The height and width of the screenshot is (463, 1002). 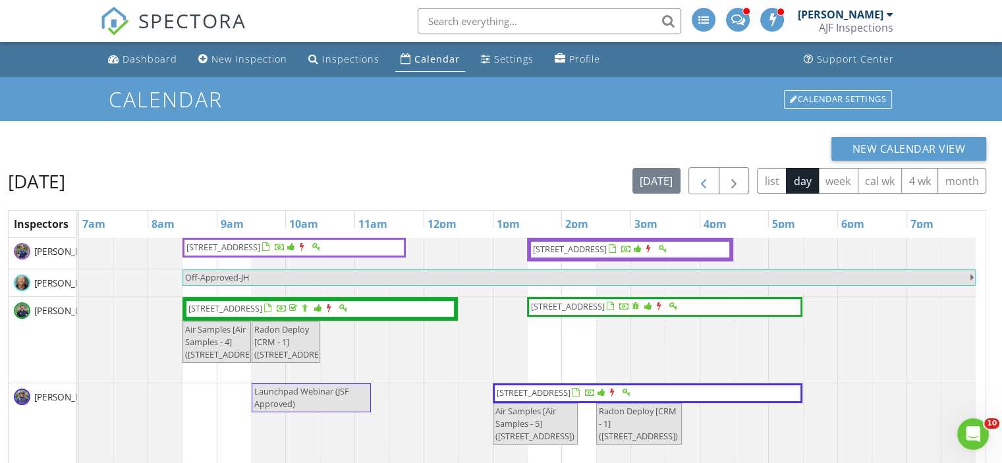 I want to click on h1: Calendar, so click(x=501, y=99).